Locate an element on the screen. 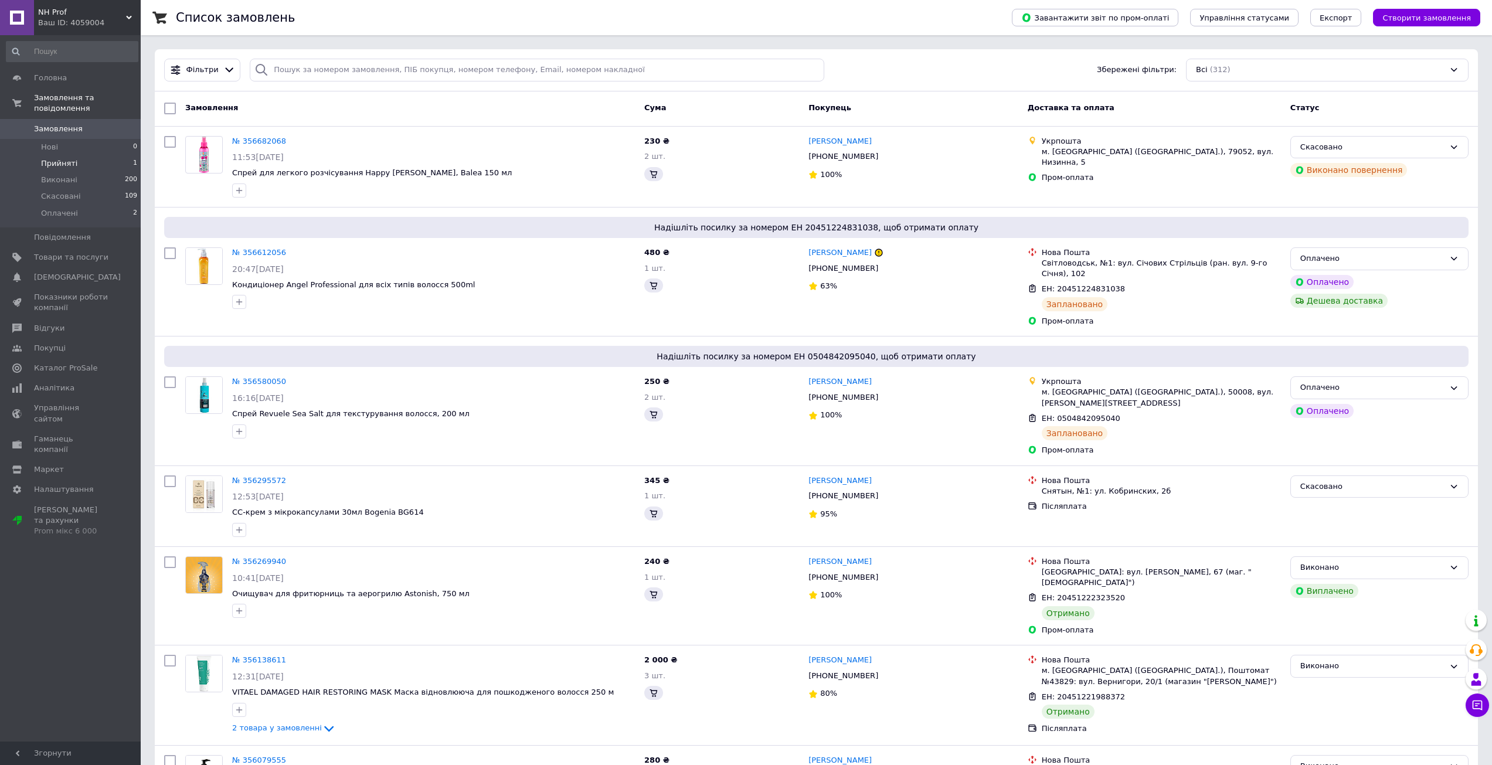 The image size is (1492, 765). span: 345 ₴ is located at coordinates (656, 480).